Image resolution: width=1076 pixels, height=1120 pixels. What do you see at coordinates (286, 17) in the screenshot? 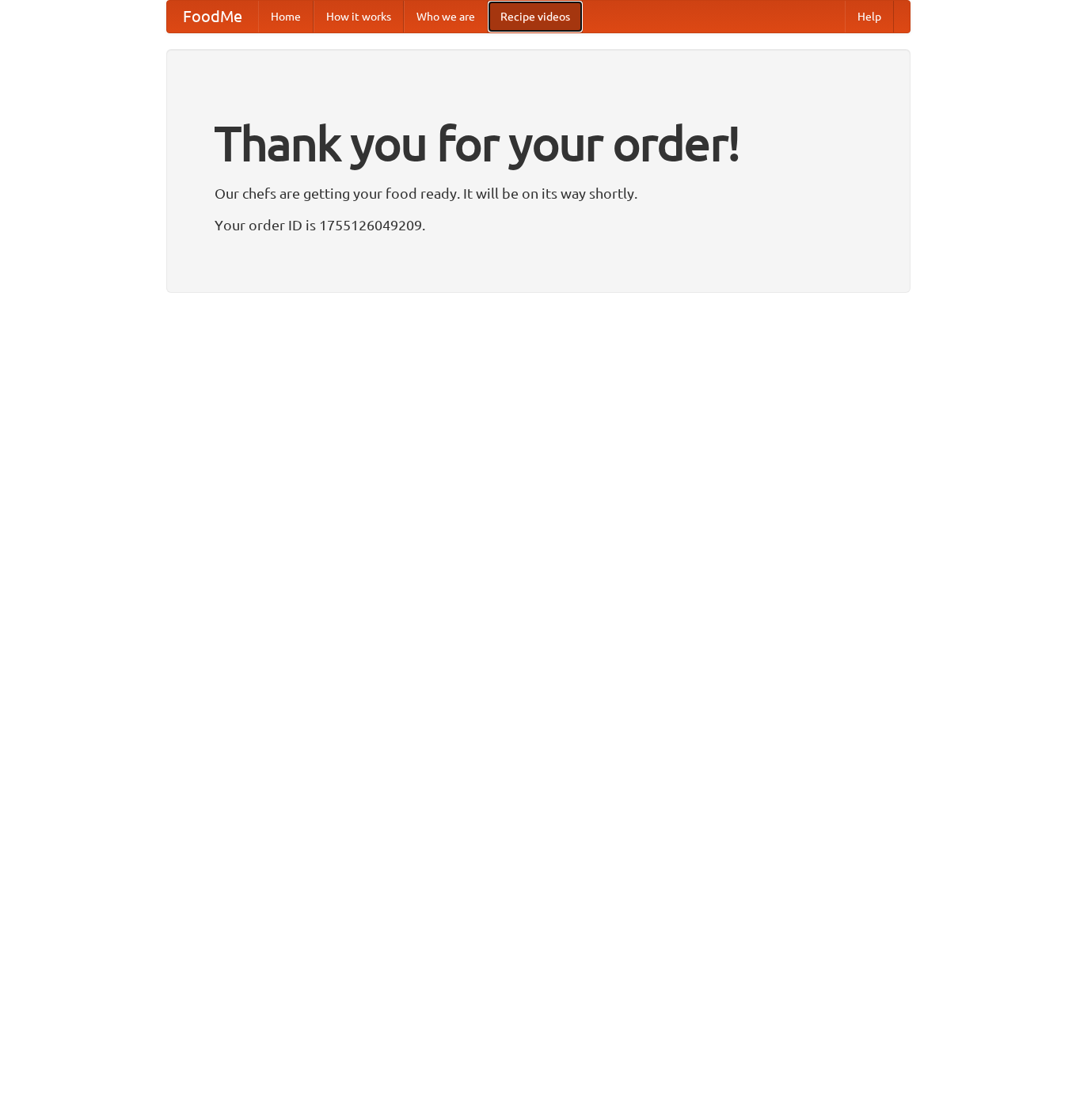
I see `a: Home` at bounding box center [286, 17].